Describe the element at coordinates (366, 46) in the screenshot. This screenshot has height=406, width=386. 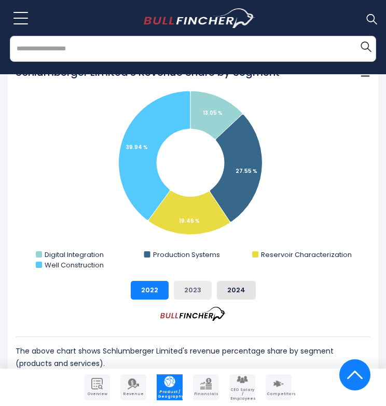
I see `button: Search` at that location.